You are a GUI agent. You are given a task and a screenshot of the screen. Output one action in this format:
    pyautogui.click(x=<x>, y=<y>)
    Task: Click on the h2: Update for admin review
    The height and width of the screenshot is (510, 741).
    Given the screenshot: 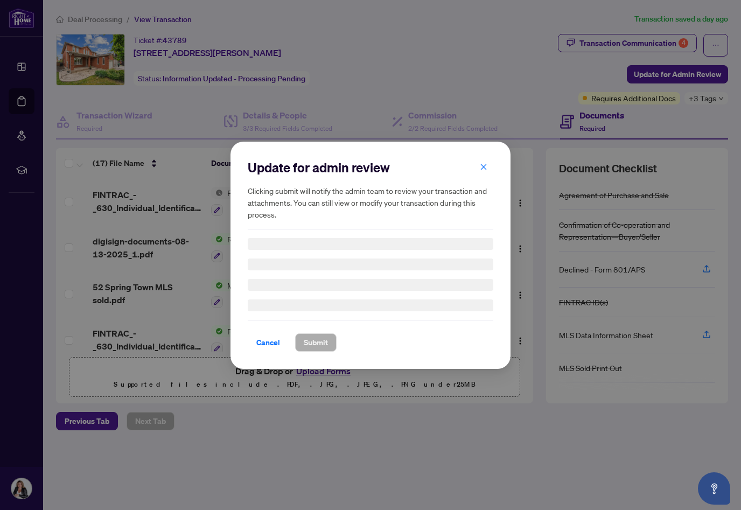 What is the action you would take?
    pyautogui.click(x=370, y=167)
    